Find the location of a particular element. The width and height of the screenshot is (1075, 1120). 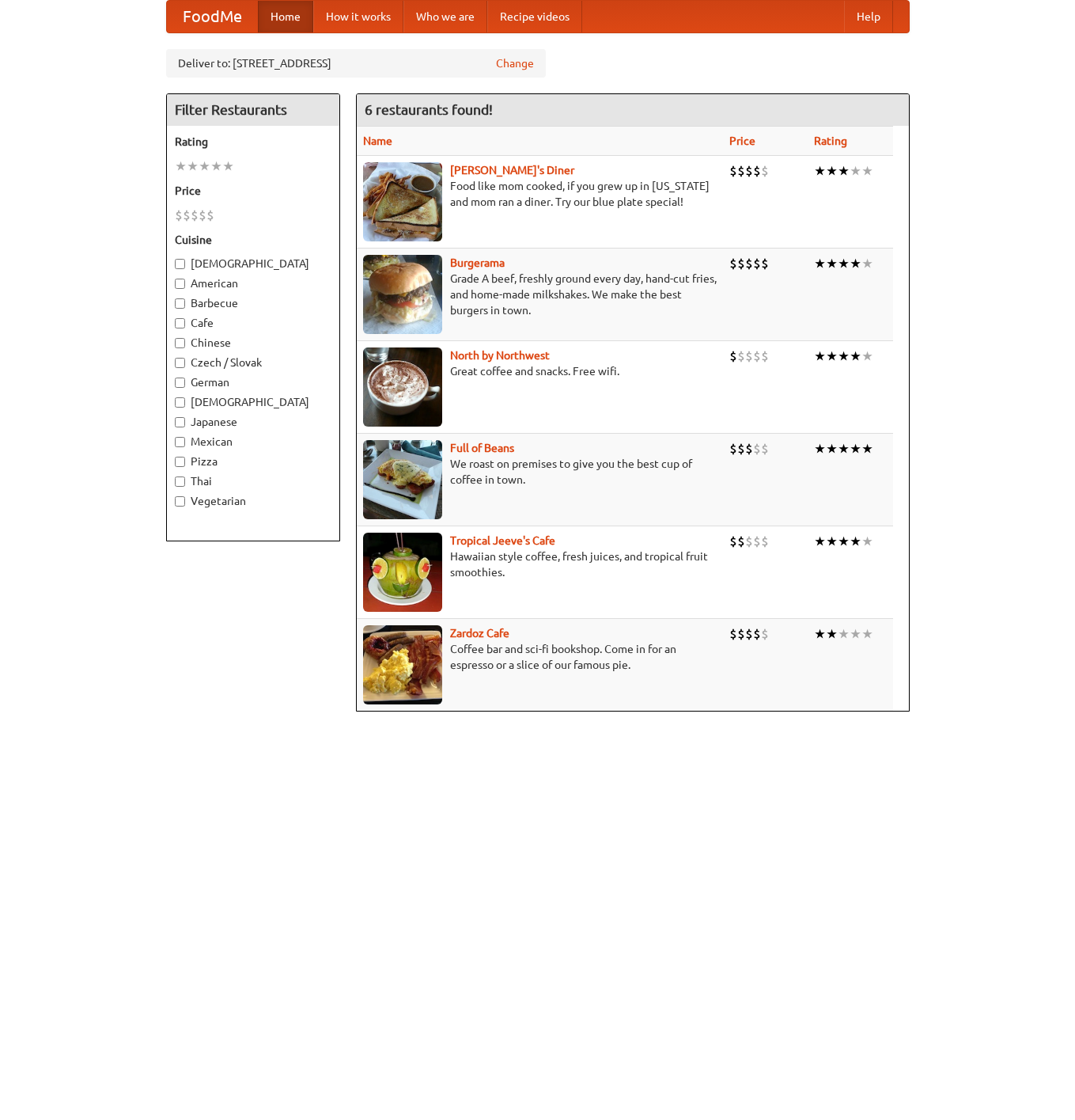

a: Full of Beans is located at coordinates (481, 448).